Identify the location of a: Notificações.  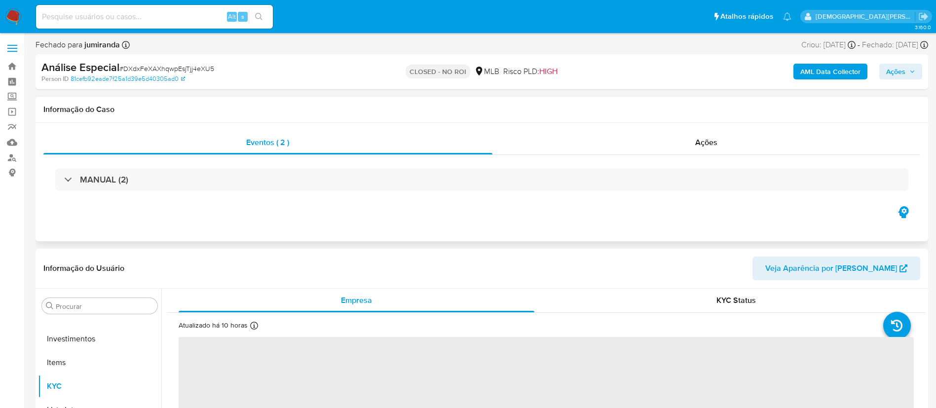
(787, 16).